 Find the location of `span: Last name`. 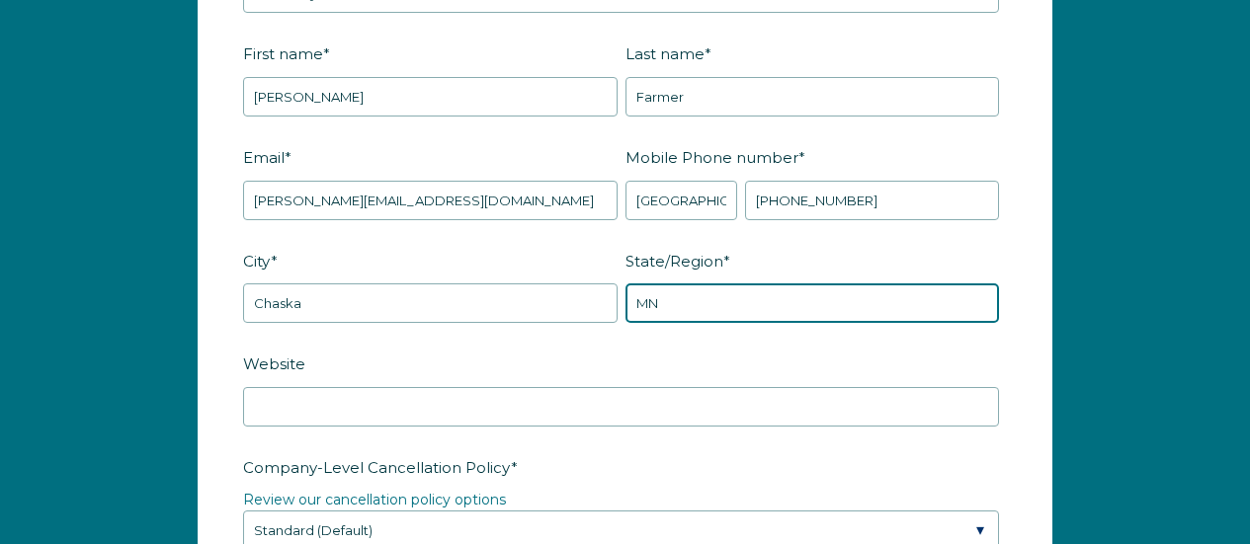

span: Last name is located at coordinates (665, 53).